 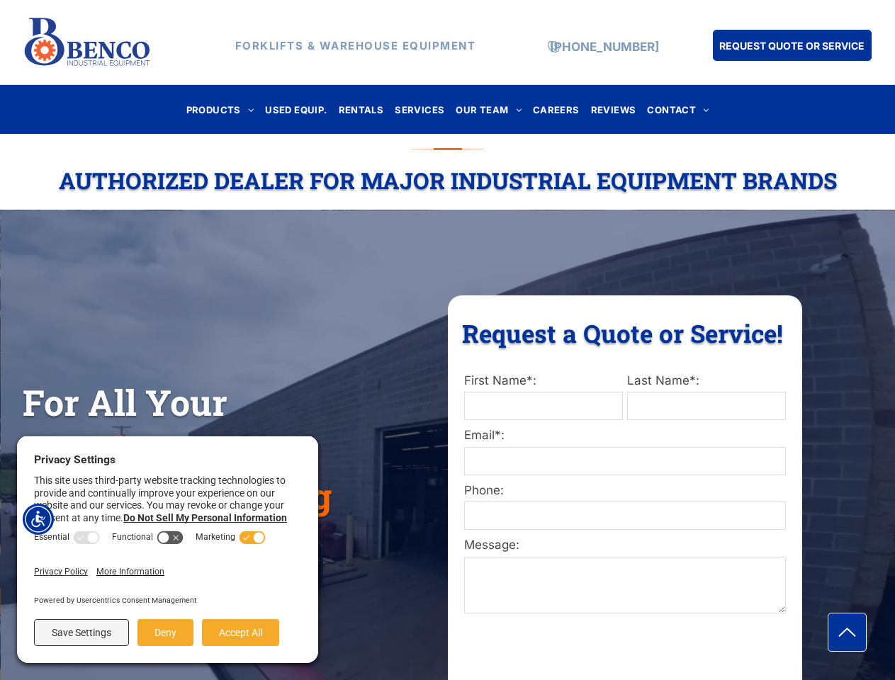 I want to click on span: Authorized Dealer For Major Industrial Equipment Brands, so click(x=448, y=180).